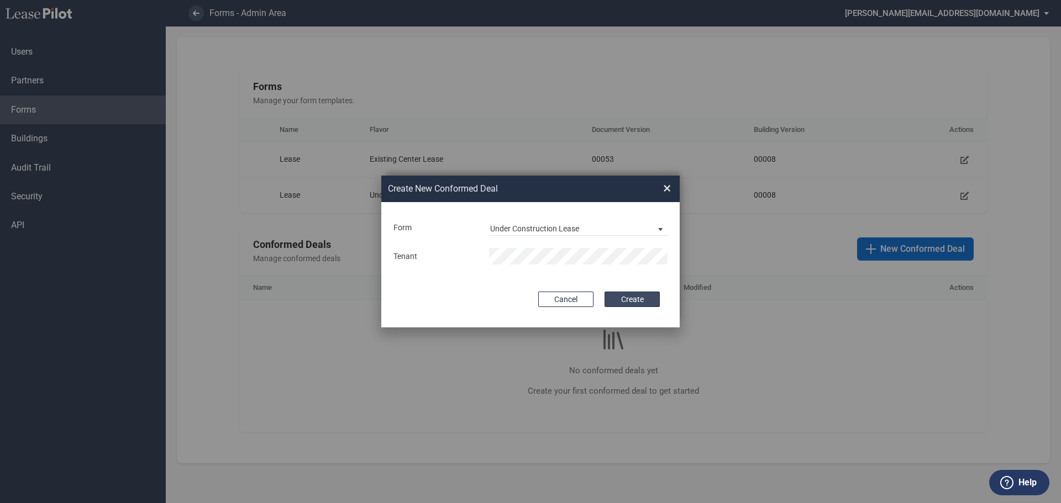 This screenshot has height=503, width=1061. Describe the element at coordinates (434, 257) in the screenshot. I see `div: Tenant` at that location.